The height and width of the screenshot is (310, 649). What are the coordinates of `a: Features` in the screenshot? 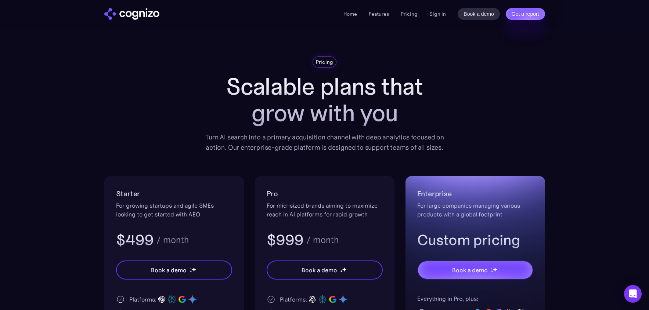 It's located at (379, 14).